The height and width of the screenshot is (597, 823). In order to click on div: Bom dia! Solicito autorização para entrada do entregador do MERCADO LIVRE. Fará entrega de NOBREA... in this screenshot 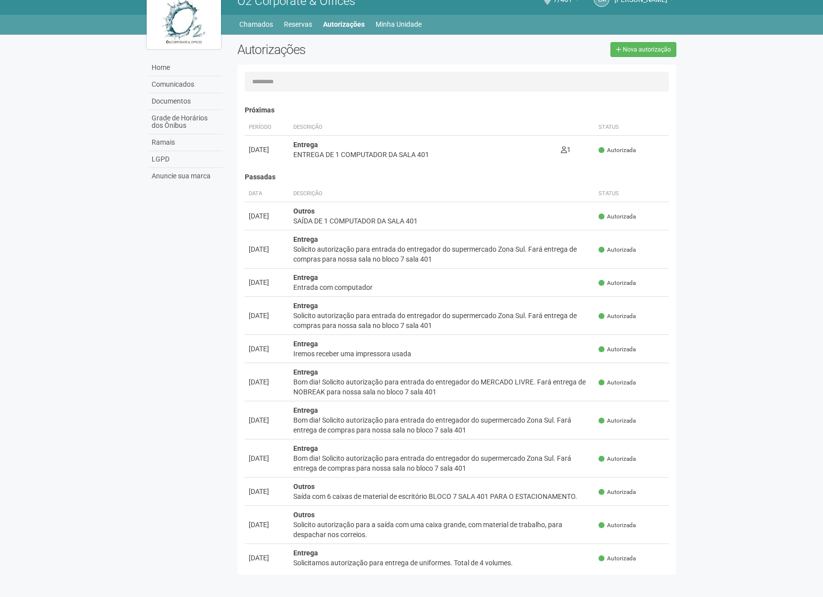, I will do `click(442, 387)`.